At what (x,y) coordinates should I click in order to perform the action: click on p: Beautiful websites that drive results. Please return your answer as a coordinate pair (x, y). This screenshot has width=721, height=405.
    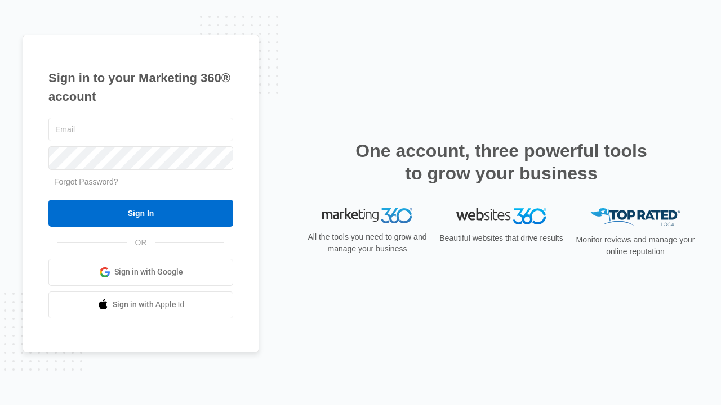
    Looking at the image, I should click on (501, 238).